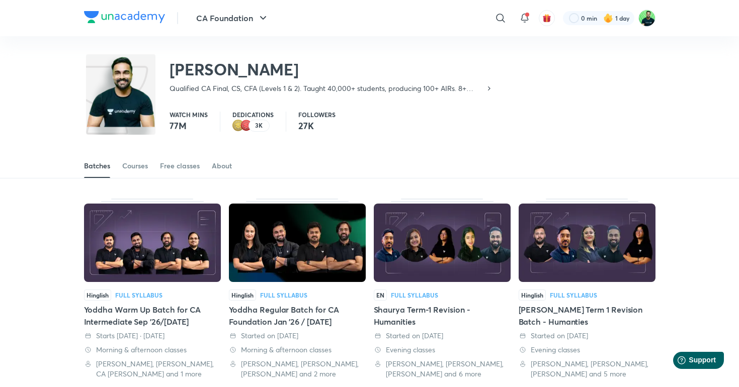 The image size is (739, 387). What do you see at coordinates (297, 336) in the screenshot?
I see `div: Started on 19 Aug 2025` at bounding box center [297, 336].